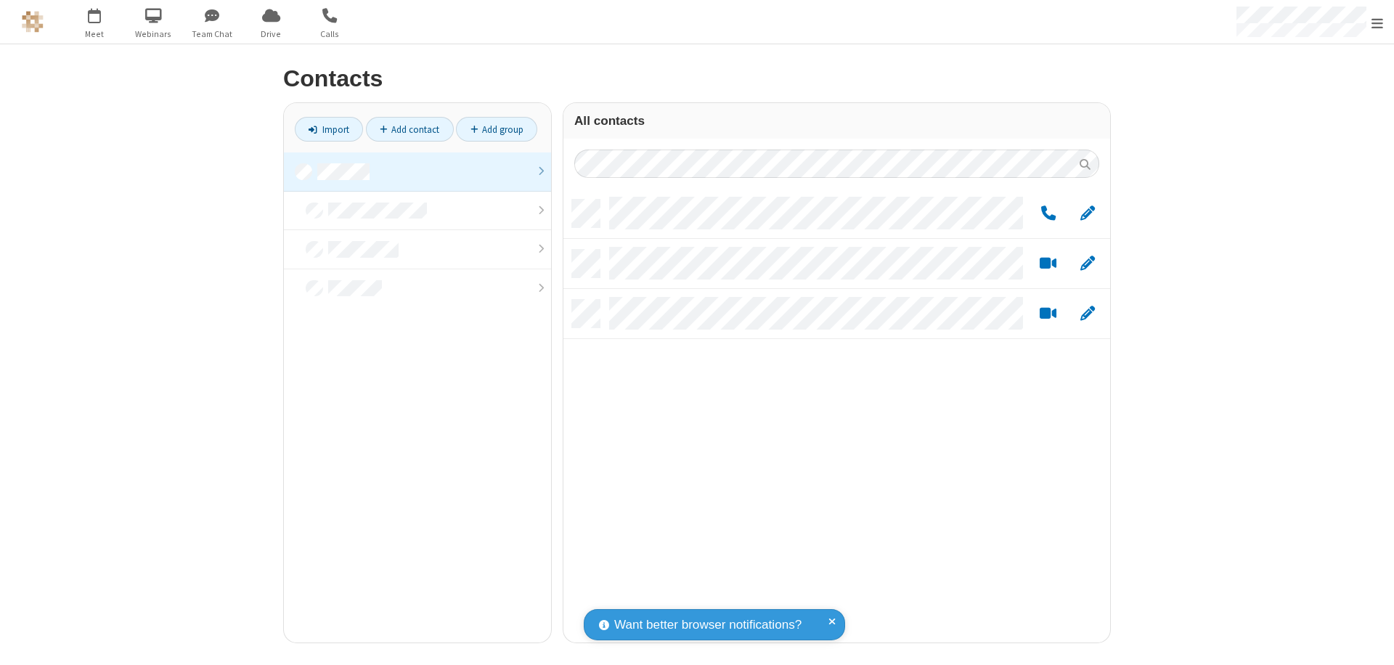 This screenshot has height=665, width=1394. Describe the element at coordinates (212, 34) in the screenshot. I see `span: Team Chat` at that location.